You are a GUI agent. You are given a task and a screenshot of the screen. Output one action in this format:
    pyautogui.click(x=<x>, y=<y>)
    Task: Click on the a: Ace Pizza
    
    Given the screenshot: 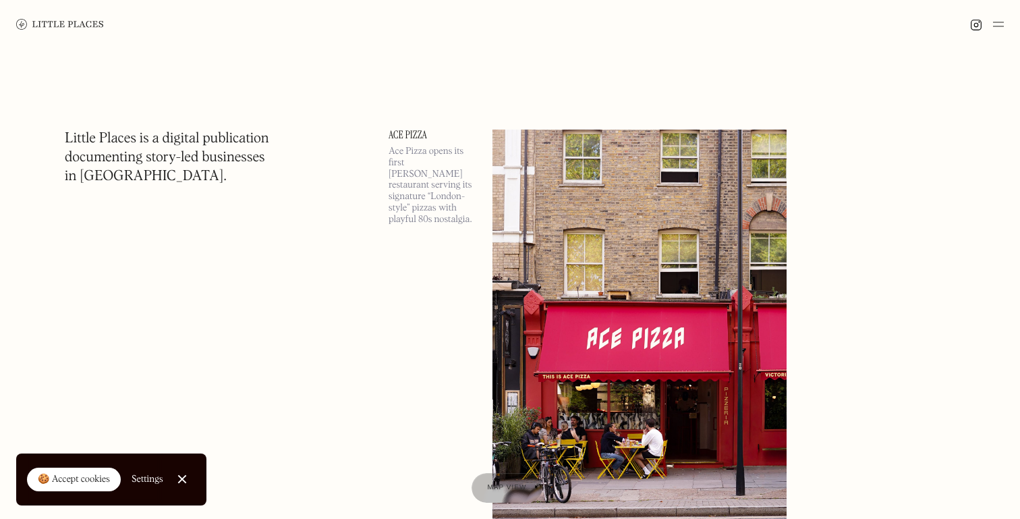 What is the action you would take?
    pyautogui.click(x=432, y=135)
    